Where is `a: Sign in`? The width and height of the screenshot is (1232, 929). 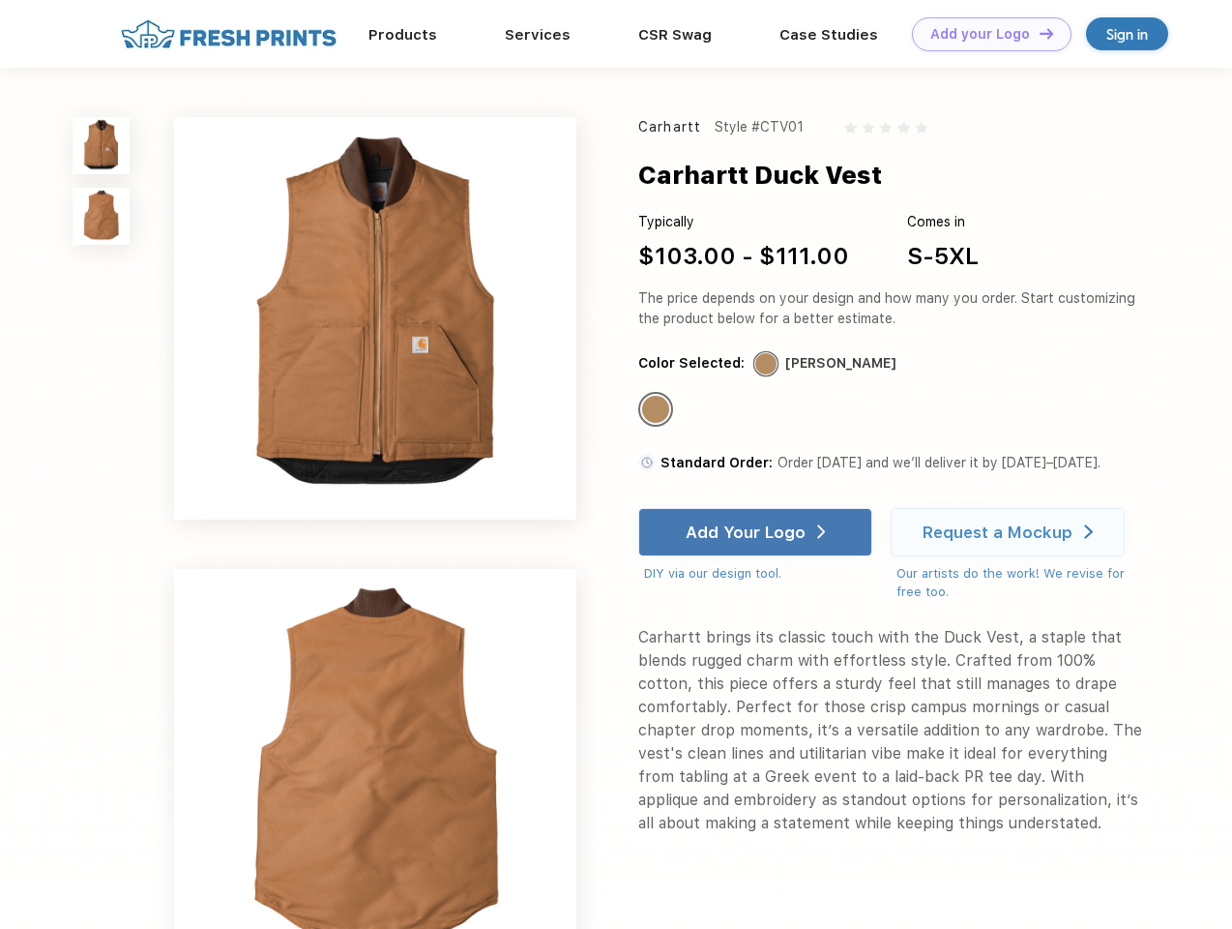 a: Sign in is located at coordinates (1127, 34).